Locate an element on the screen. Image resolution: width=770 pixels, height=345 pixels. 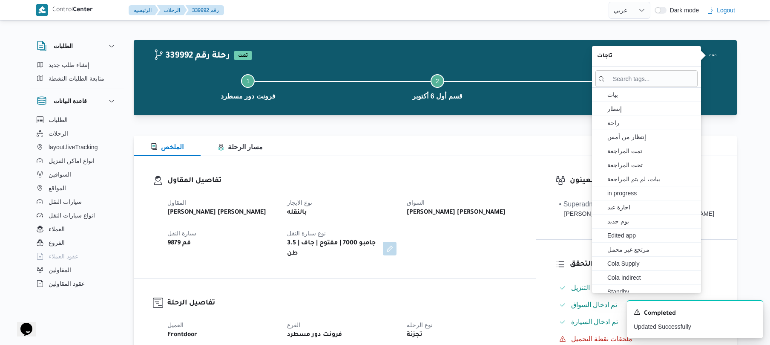
button: تم ادخال تفاصيل نفاط التنزيل is located at coordinates (637, 288).